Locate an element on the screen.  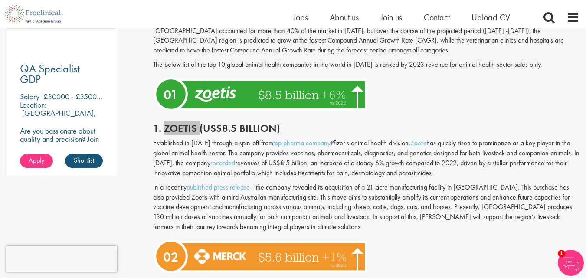
a: Contact is located at coordinates (437, 17).